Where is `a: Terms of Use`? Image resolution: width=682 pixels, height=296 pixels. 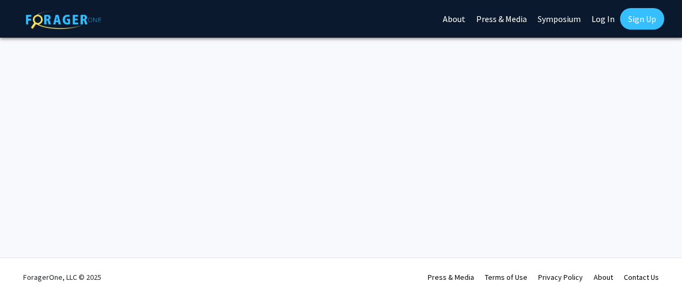 a: Terms of Use is located at coordinates (506, 277).